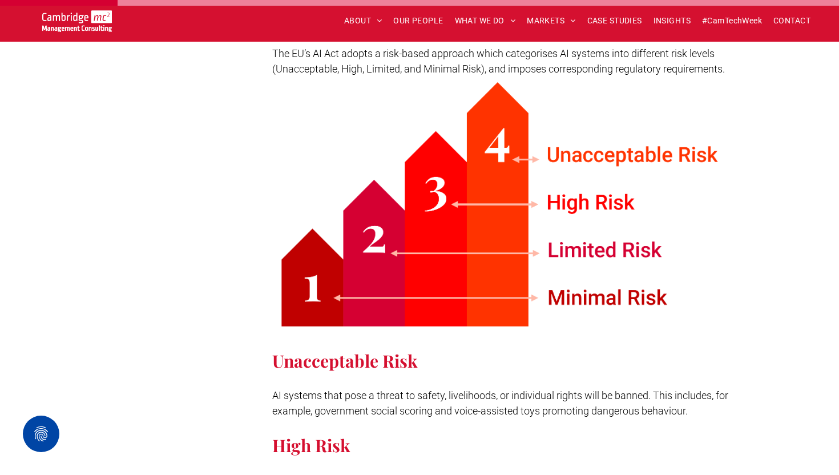 The image size is (839, 475). What do you see at coordinates (345, 361) in the screenshot?
I see `span: Unacceptable Risk` at bounding box center [345, 361].